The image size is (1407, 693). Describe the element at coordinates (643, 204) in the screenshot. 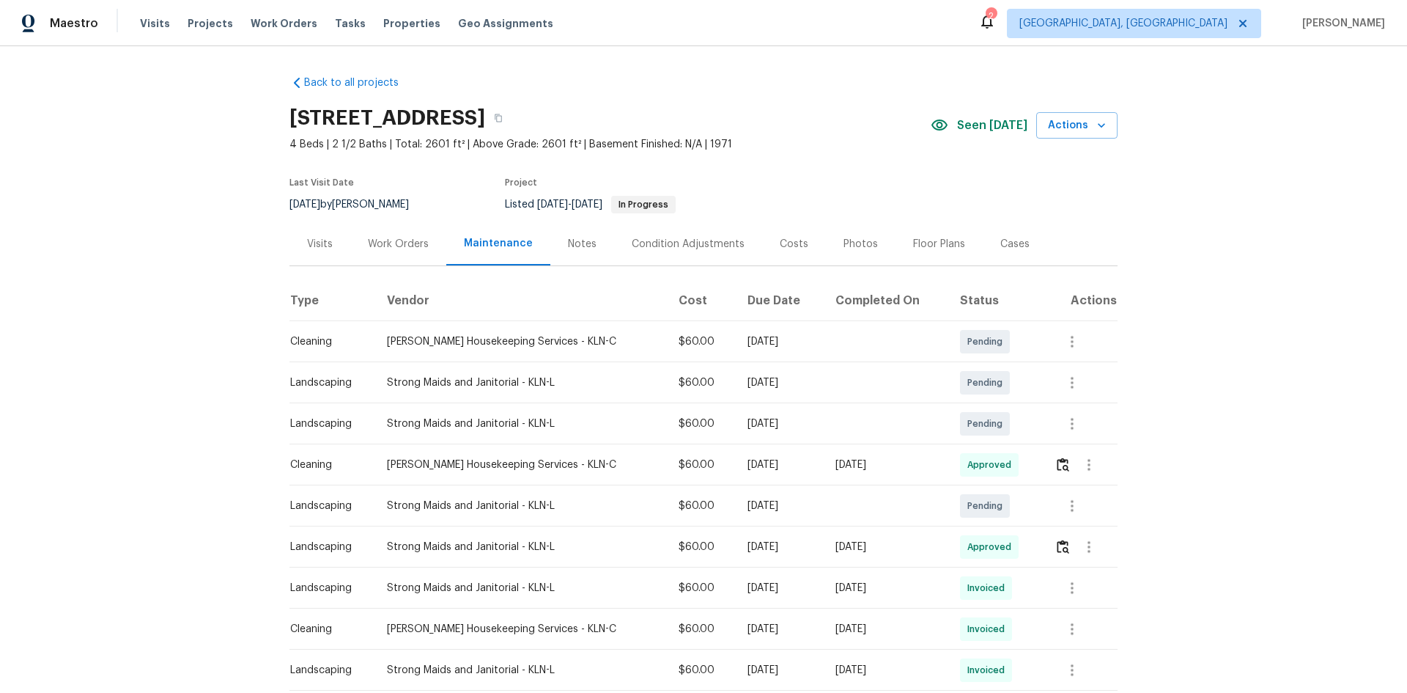

I see `span: In Progress` at that location.